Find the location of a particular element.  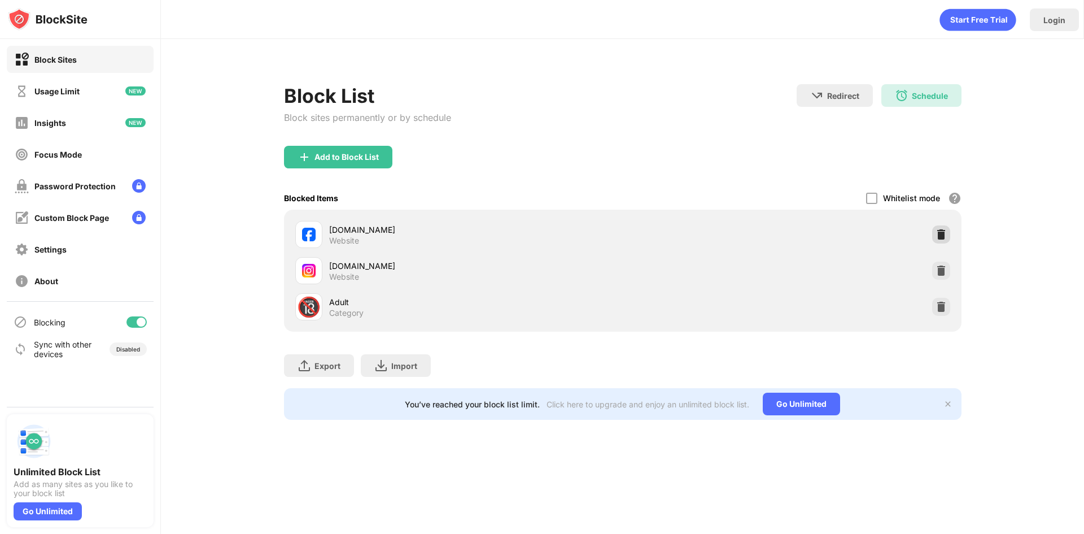

div: Adult is located at coordinates (476, 302).